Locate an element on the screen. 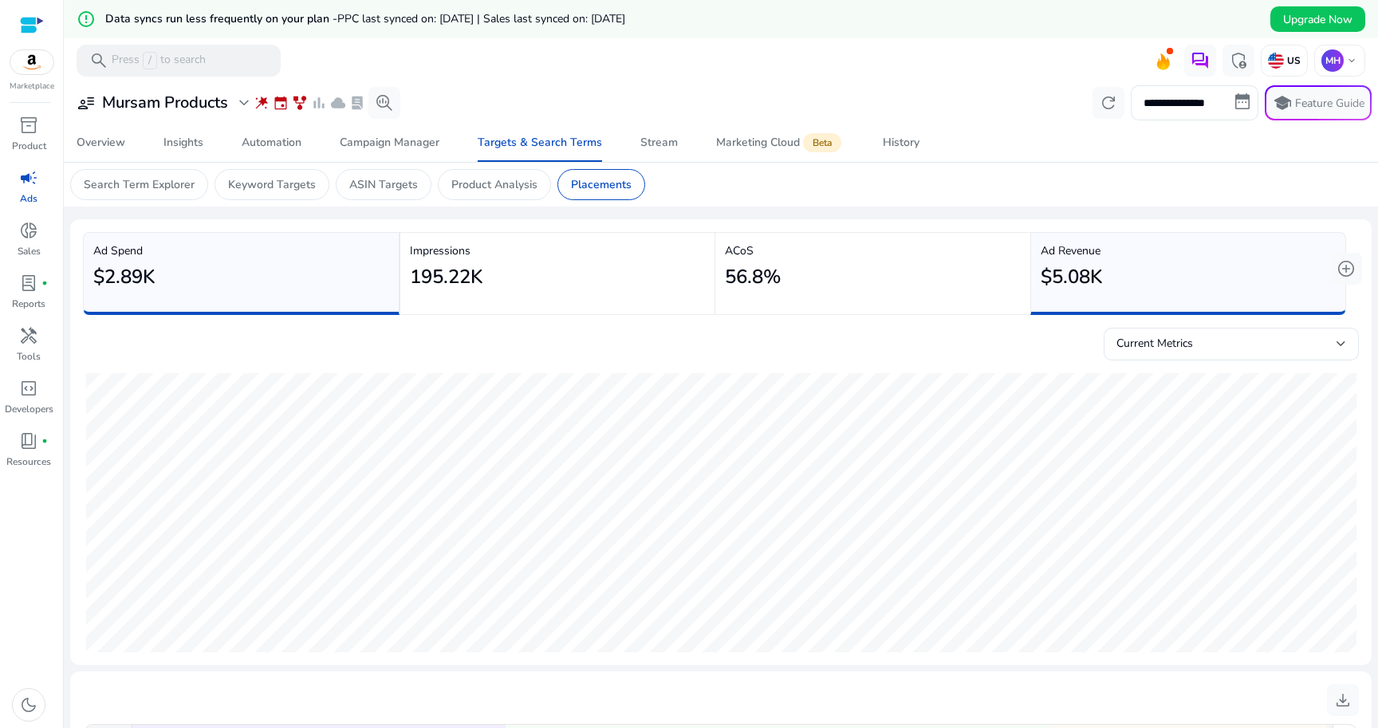 The image size is (1378, 728). p: Resources is located at coordinates (29, 462).